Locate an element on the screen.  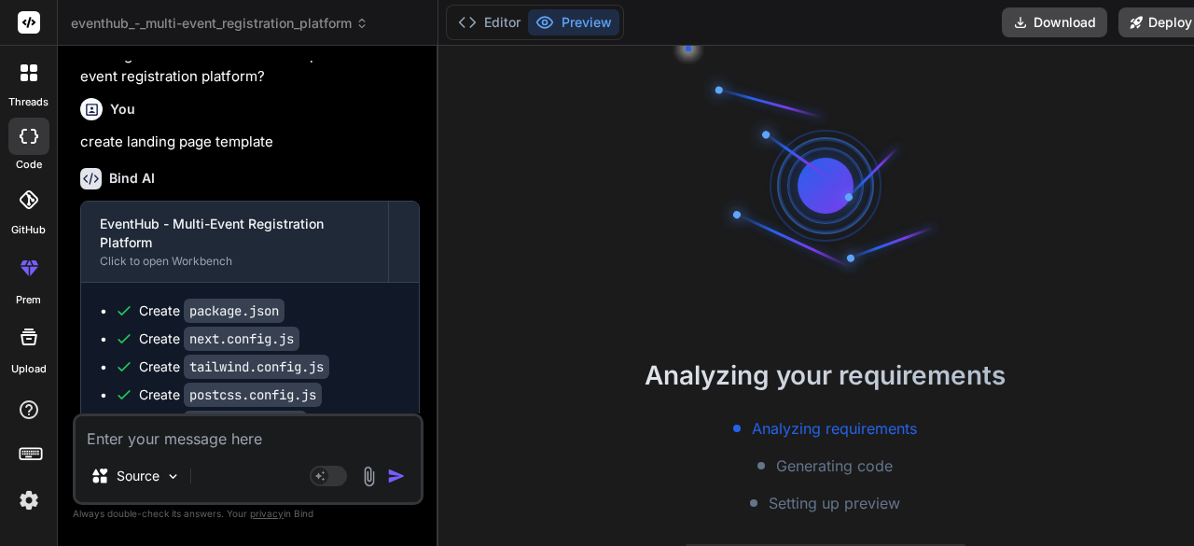
label: GitHub is located at coordinates (28, 229).